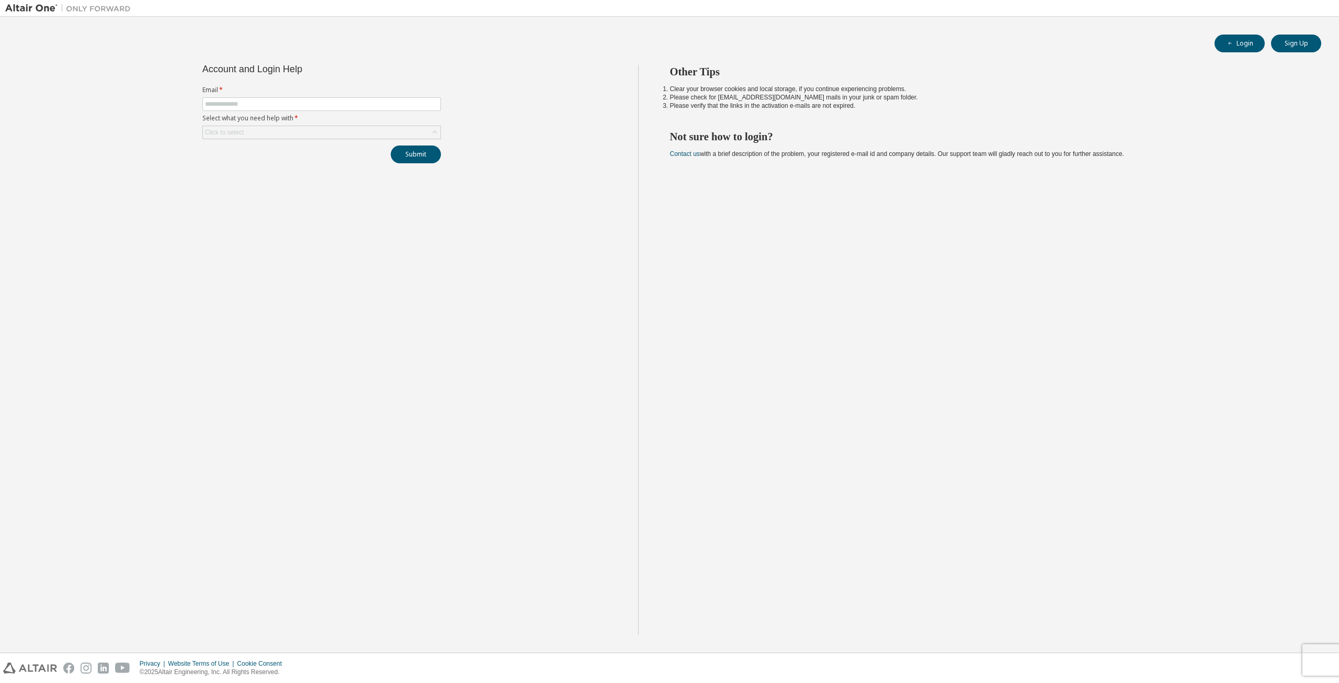 The width and height of the screenshot is (1339, 683). Describe the element at coordinates (1296, 43) in the screenshot. I see `button: Sign Up` at that location.